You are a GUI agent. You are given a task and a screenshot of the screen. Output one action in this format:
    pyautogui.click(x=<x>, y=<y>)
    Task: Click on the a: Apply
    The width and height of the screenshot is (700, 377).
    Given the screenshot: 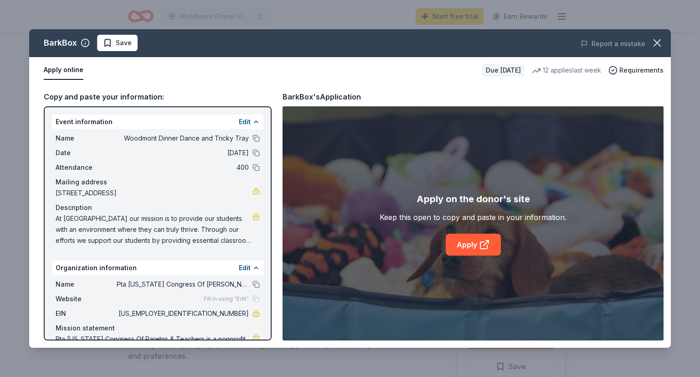 What is the action you would take?
    pyautogui.click(x=473, y=244)
    